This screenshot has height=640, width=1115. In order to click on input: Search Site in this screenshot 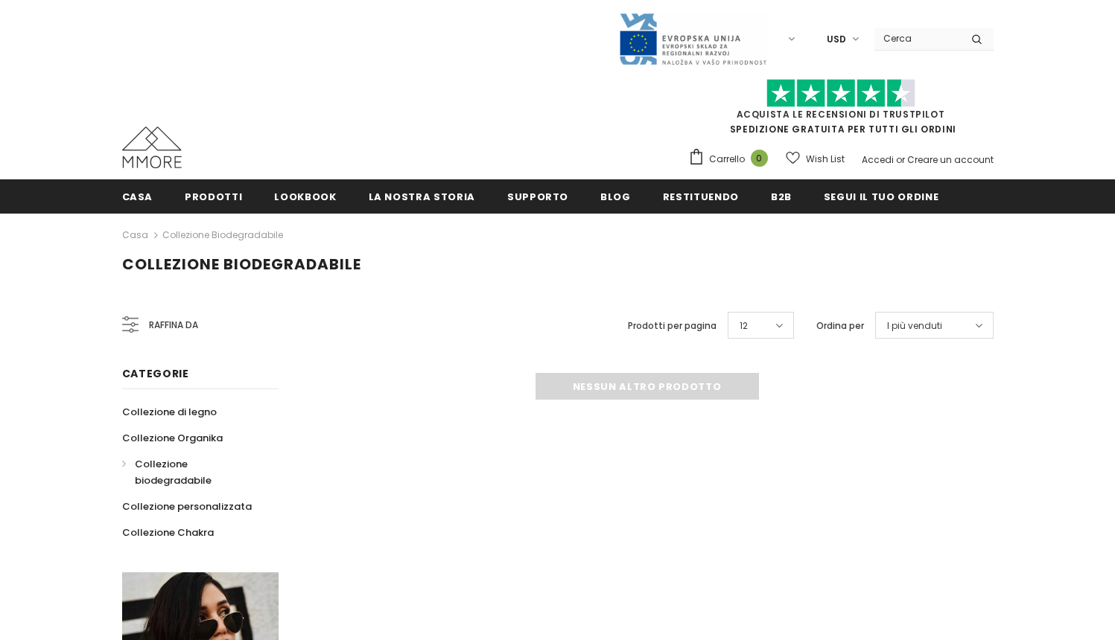, I will do `click(917, 38)`.